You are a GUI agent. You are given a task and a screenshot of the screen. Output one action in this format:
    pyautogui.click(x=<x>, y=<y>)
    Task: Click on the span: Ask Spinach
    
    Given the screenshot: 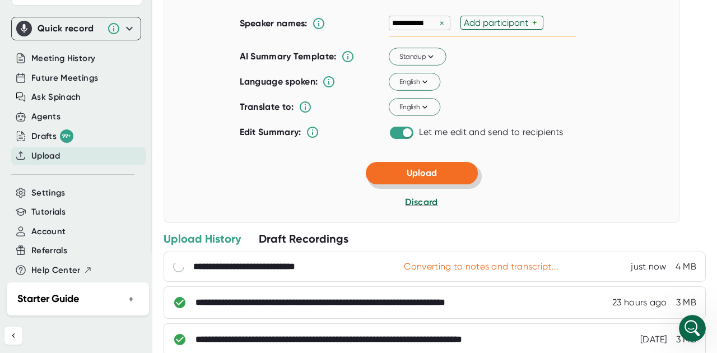 What is the action you would take?
    pyautogui.click(x=56, y=97)
    